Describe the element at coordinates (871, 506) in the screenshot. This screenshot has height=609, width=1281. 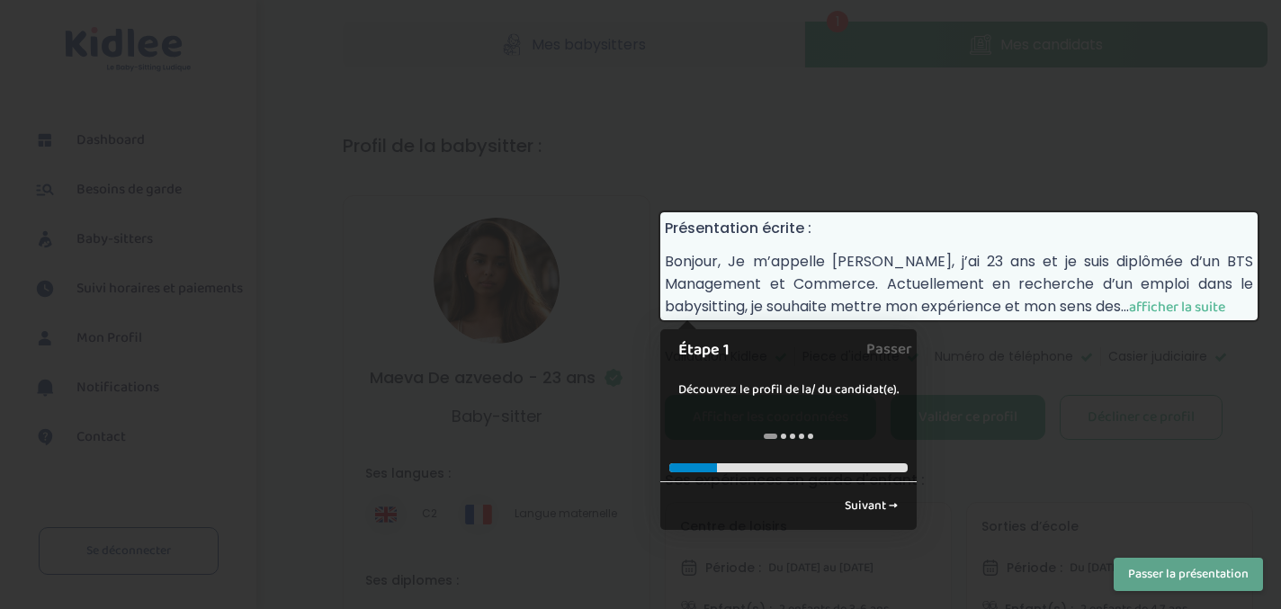
I see `a: Suivant →` at that location.